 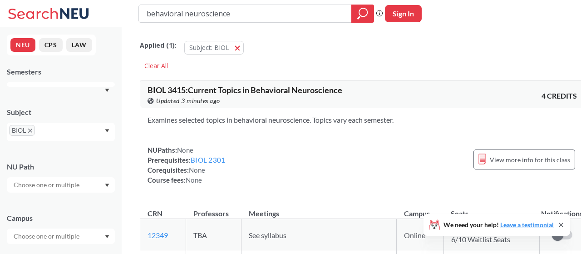 I want to click on button: NEU, so click(x=23, y=45).